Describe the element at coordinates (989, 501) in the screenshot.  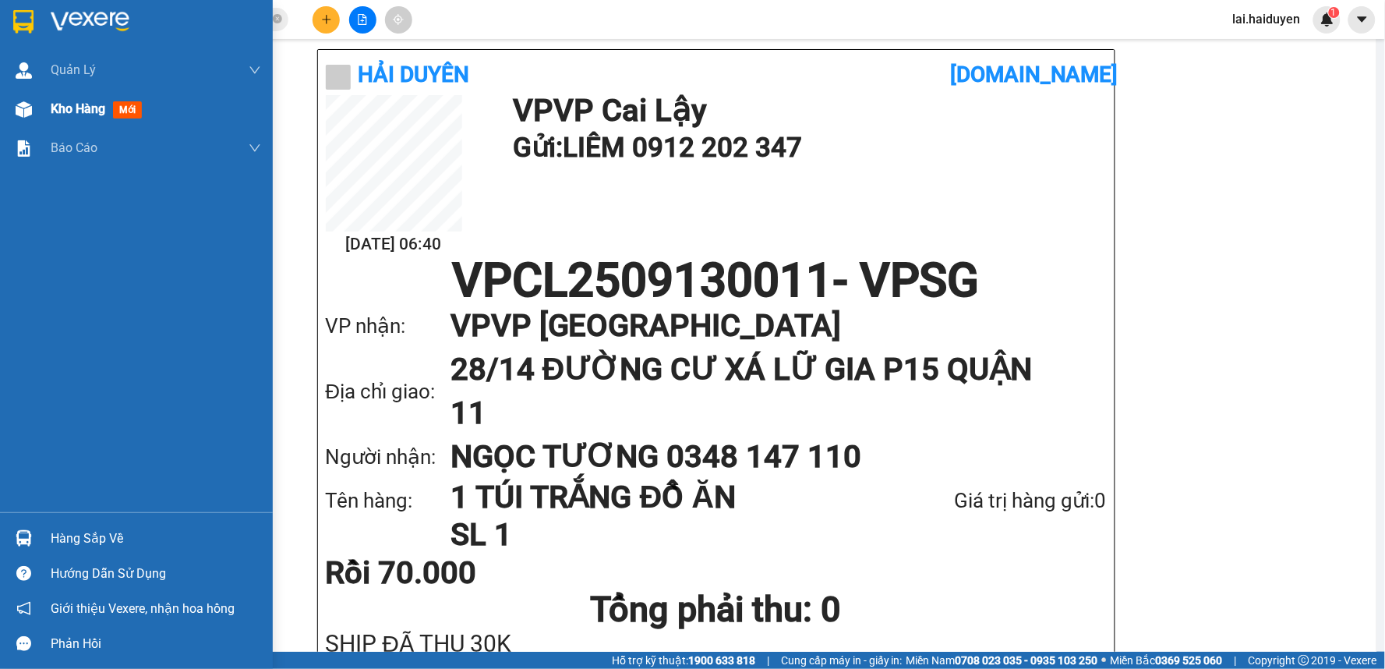
I see `div: Giá trị hàng gửi: 0` at that location.